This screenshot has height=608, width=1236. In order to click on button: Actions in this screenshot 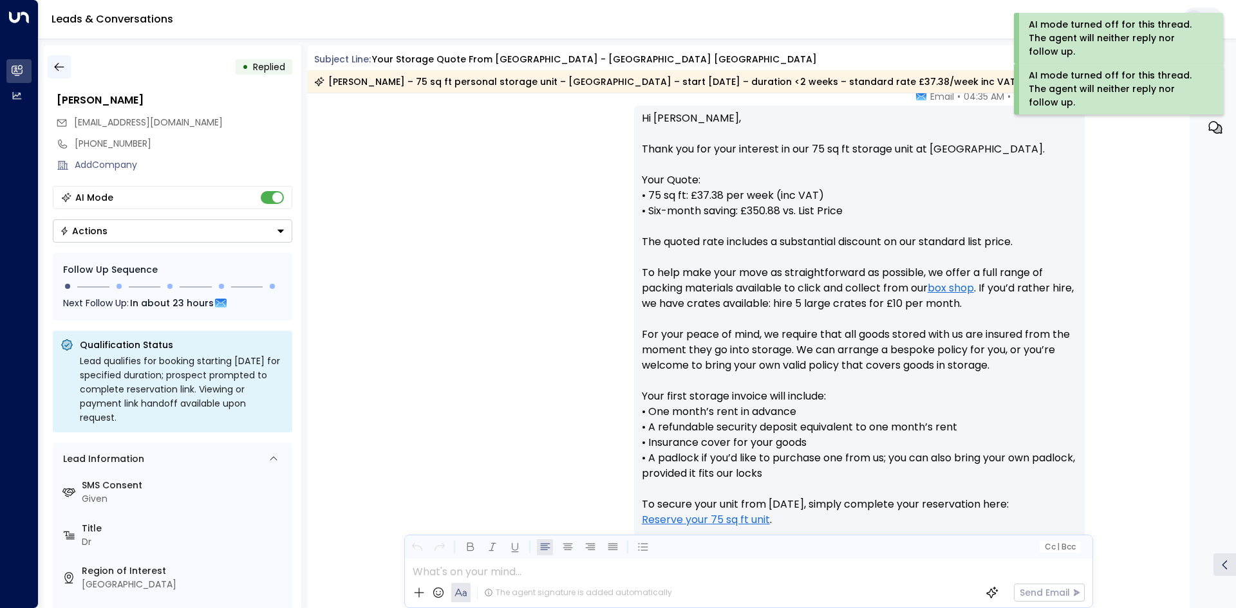, I will do `click(173, 231)`.